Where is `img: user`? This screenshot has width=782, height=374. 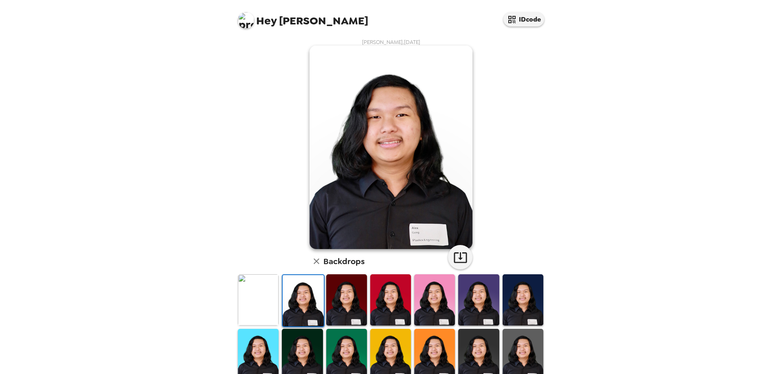
img: user is located at coordinates (391, 147).